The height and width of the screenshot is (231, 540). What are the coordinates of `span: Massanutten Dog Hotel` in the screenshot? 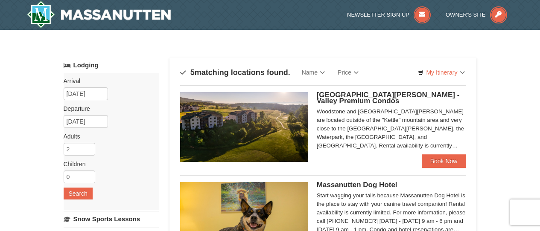 It's located at (357, 185).